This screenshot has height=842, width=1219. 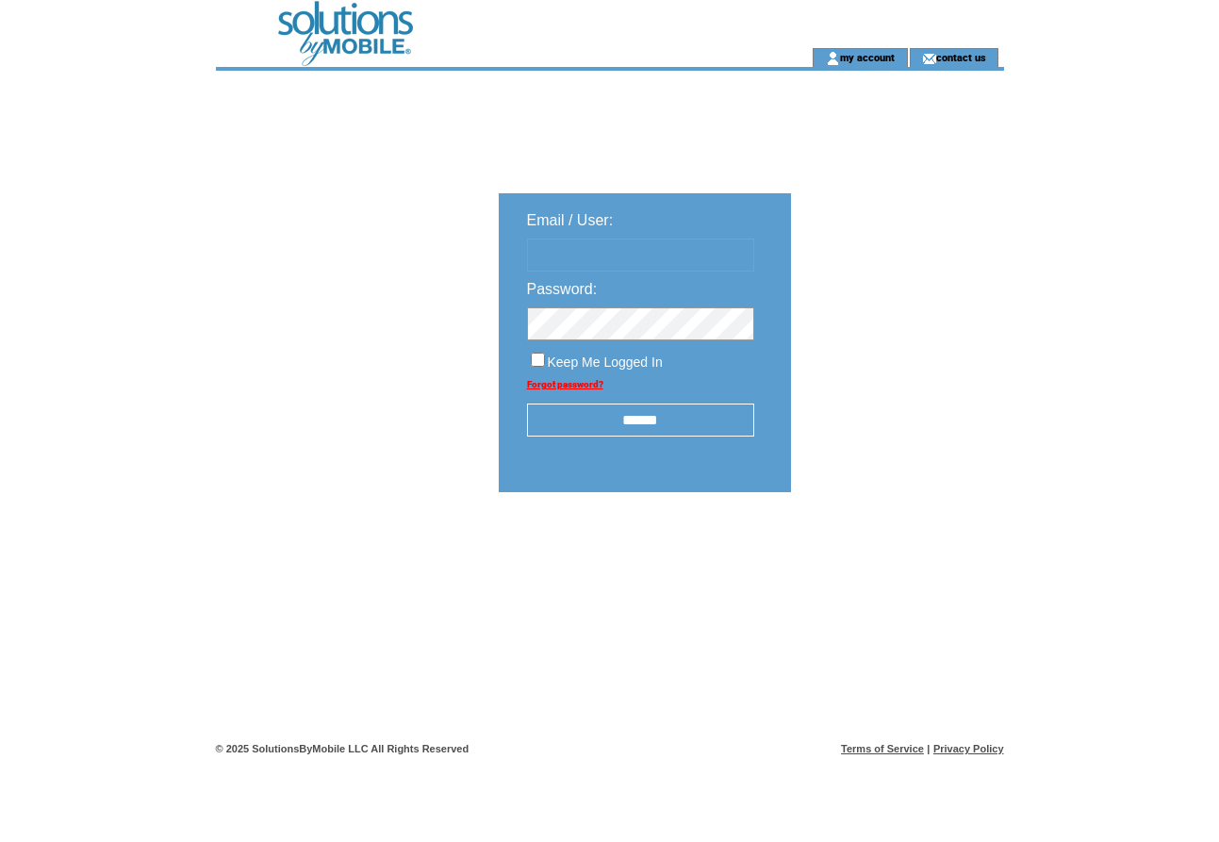 What do you see at coordinates (968, 749) in the screenshot?
I see `a: Privacy Policy` at bounding box center [968, 749].